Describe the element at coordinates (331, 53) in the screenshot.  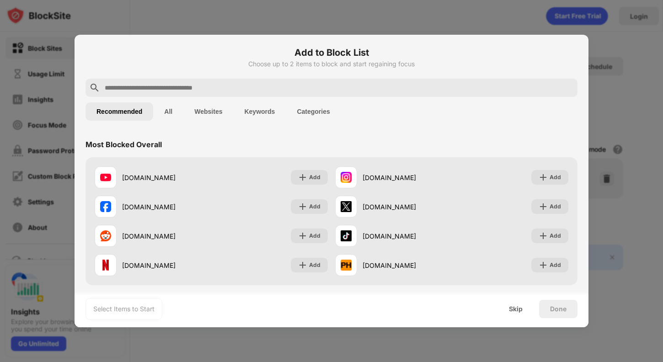
I see `h6: Add to Block List` at that location.